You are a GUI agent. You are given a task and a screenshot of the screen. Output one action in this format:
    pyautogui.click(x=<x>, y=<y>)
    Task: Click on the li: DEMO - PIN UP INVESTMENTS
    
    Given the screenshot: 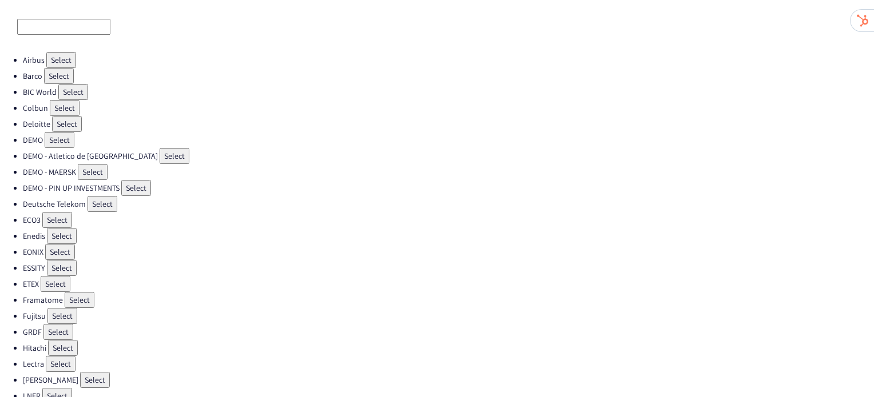 What is the action you would take?
    pyautogui.click(x=448, y=188)
    